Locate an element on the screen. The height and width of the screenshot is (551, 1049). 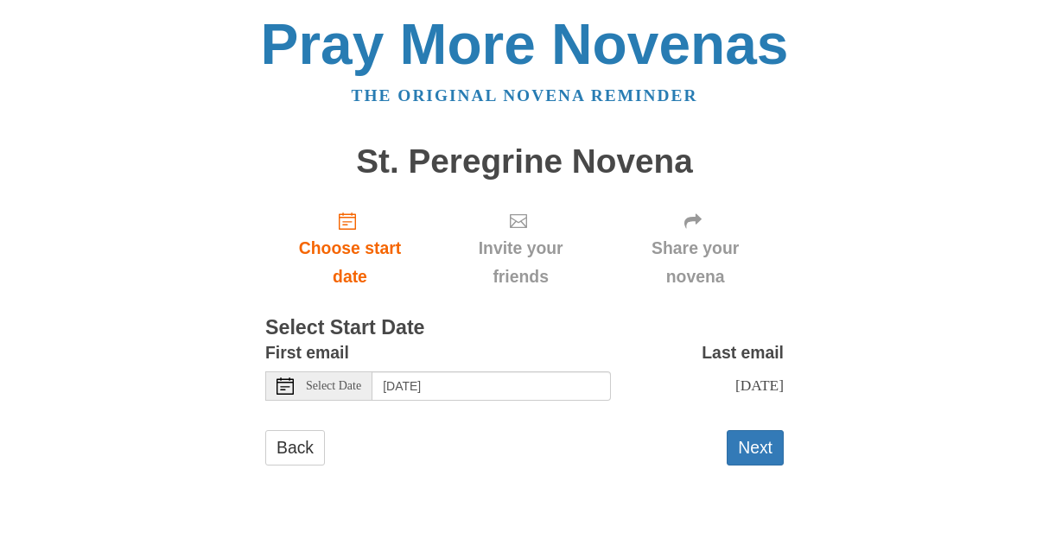
h1: St. Peregrine Novena is located at coordinates (524, 162).